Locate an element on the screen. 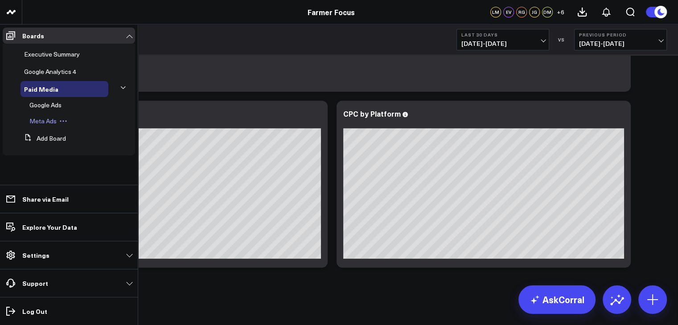  span: Meta Ads is located at coordinates (43, 121).